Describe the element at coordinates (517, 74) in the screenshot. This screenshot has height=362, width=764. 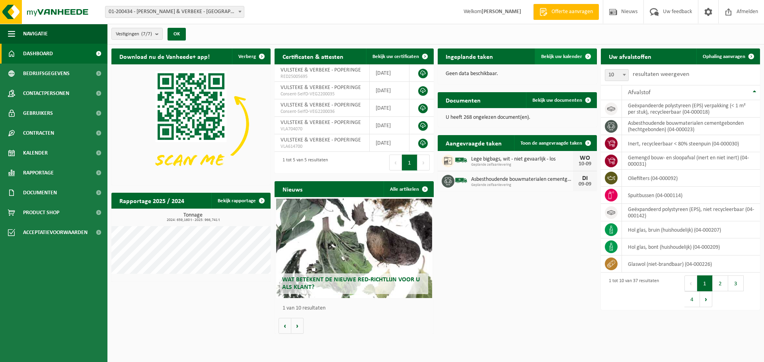
I see `p: Geen data beschikbaar.` at that location.